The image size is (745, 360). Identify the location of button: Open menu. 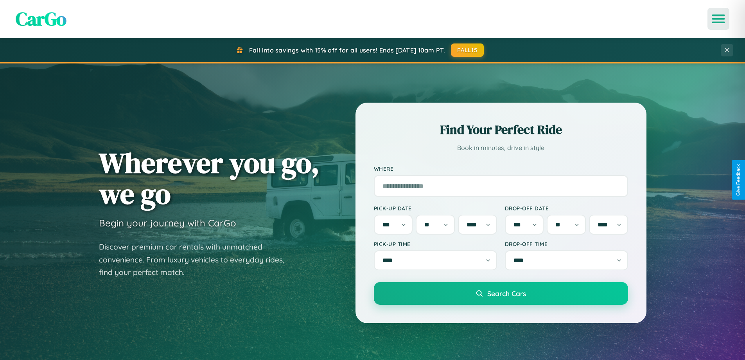
(719, 19).